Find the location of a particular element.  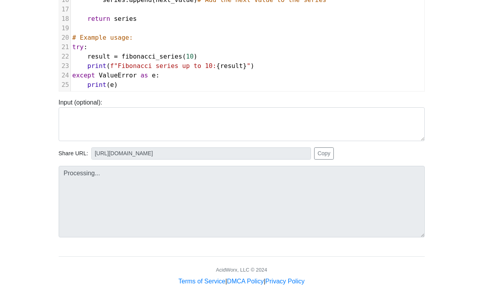

div: 20 is located at coordinates (65, 38).